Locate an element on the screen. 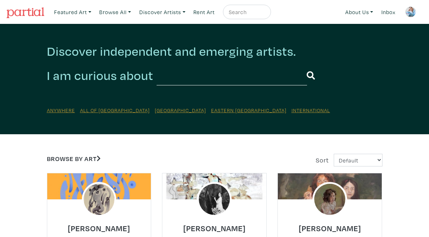  u: Anywhere is located at coordinates (61, 110).